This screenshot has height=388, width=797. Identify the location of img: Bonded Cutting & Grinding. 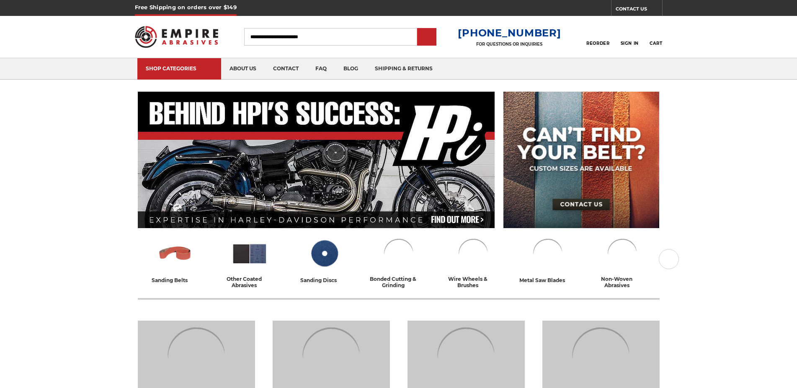
(398, 254).